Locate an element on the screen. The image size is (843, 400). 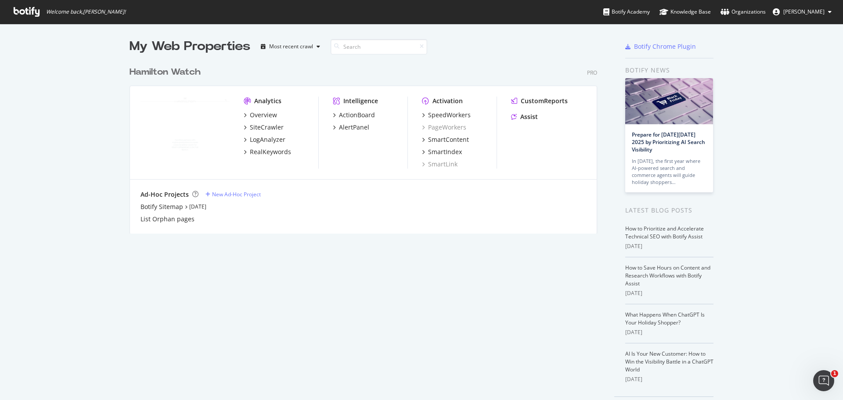
div: CustomReports is located at coordinates (544, 101).